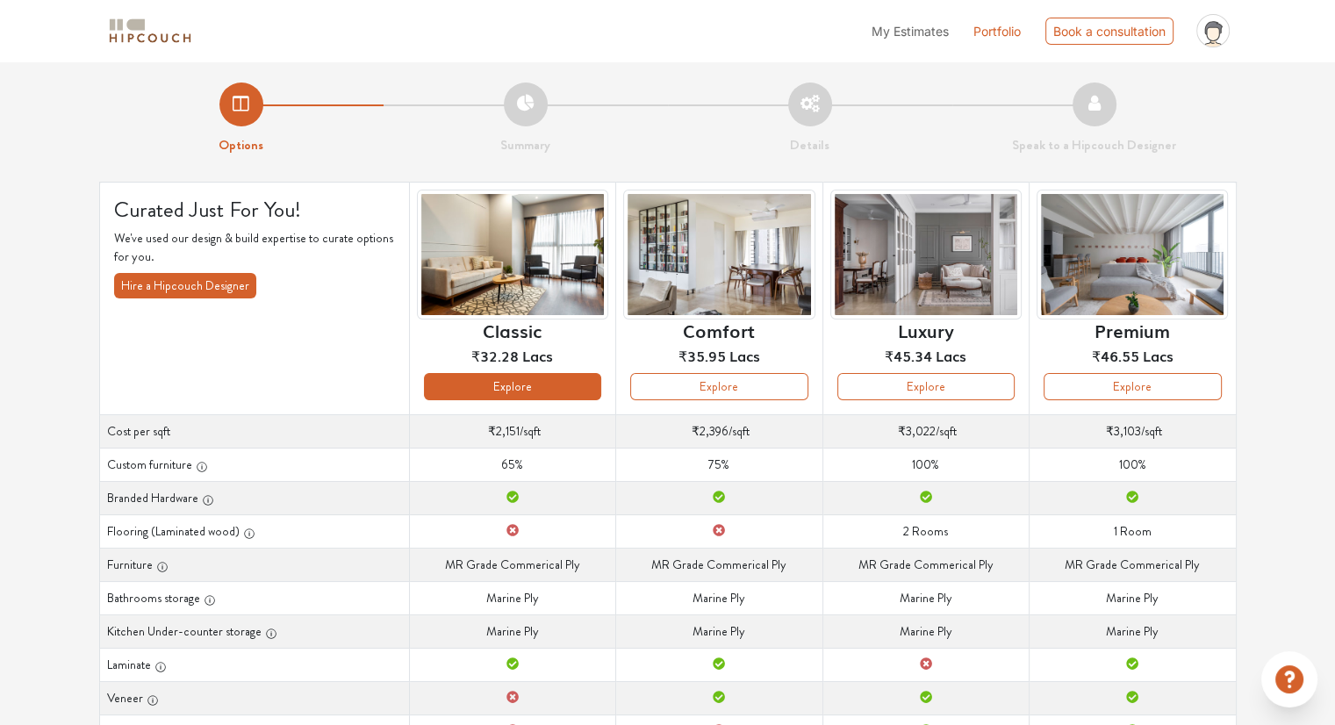 This screenshot has height=725, width=1335. I want to click on span: ₹3,022, so click(916, 431).